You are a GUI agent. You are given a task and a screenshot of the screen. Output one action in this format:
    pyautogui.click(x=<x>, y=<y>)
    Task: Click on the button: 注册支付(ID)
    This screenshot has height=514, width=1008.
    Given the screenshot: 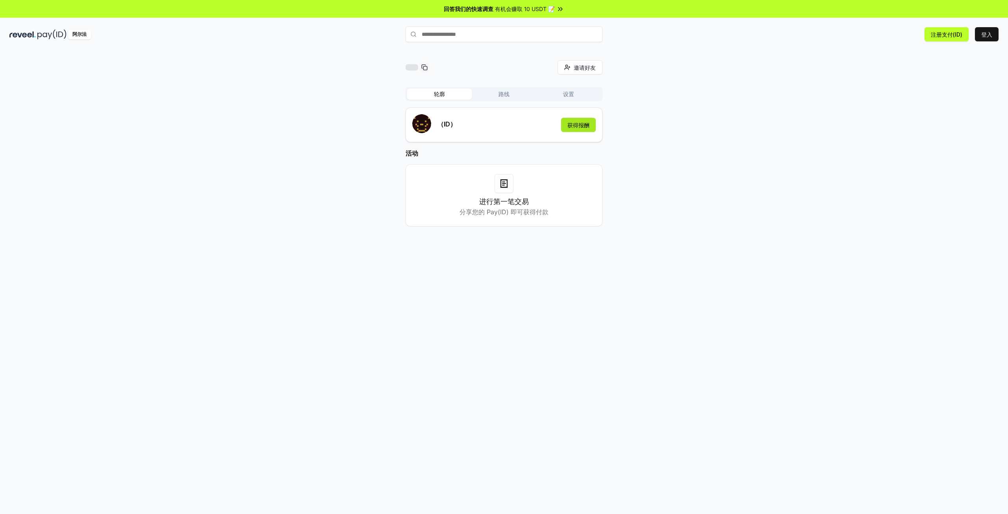 What is the action you would take?
    pyautogui.click(x=946, y=34)
    